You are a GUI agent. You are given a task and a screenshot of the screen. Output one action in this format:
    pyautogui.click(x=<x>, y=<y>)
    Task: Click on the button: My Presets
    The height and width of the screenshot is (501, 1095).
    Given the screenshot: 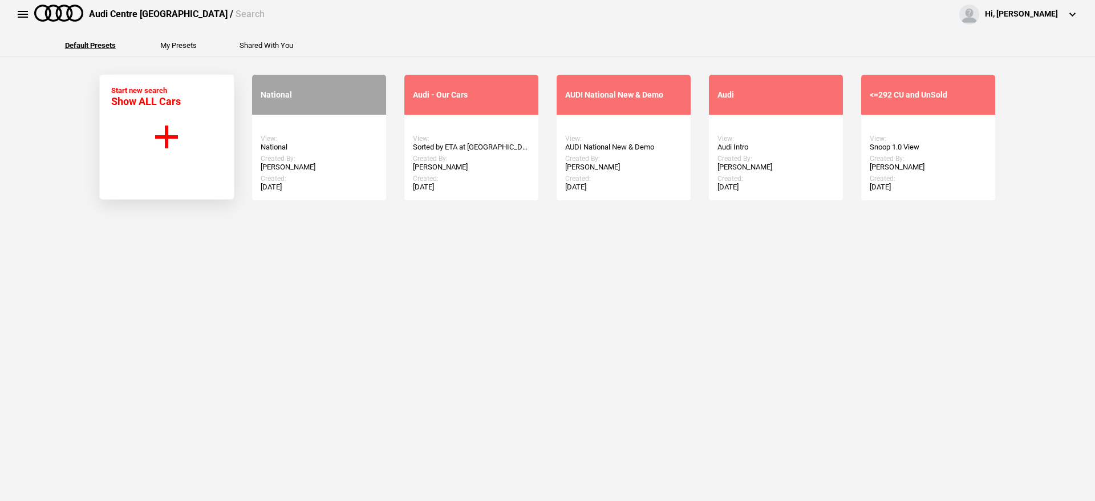 What is the action you would take?
    pyautogui.click(x=178, y=45)
    